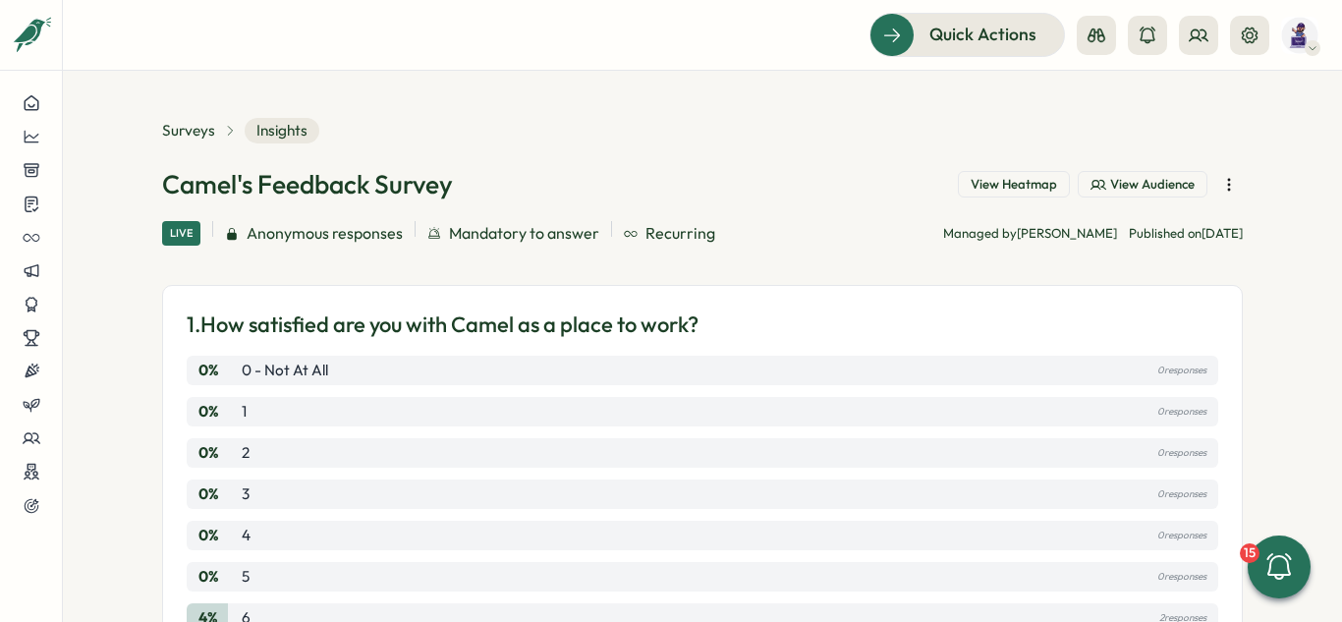  I want to click on div: 15, so click(1249, 553).